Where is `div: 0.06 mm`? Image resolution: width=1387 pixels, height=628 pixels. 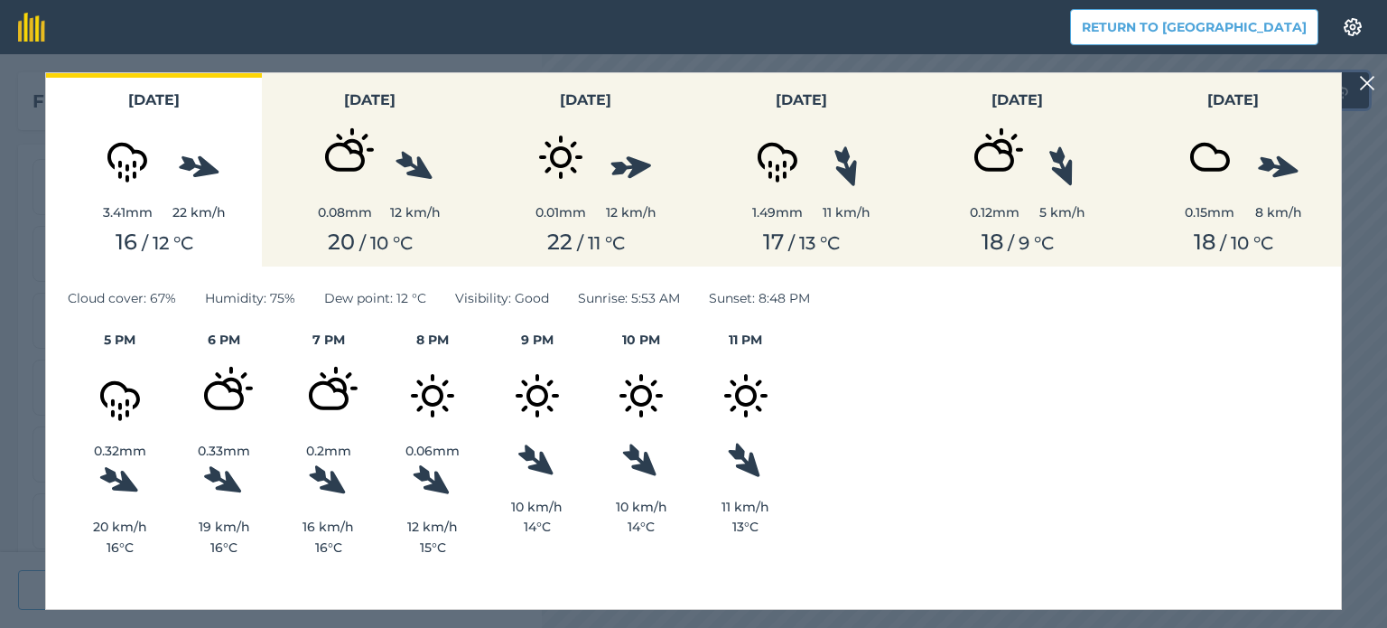
div: 0.06 mm is located at coordinates (433, 451).